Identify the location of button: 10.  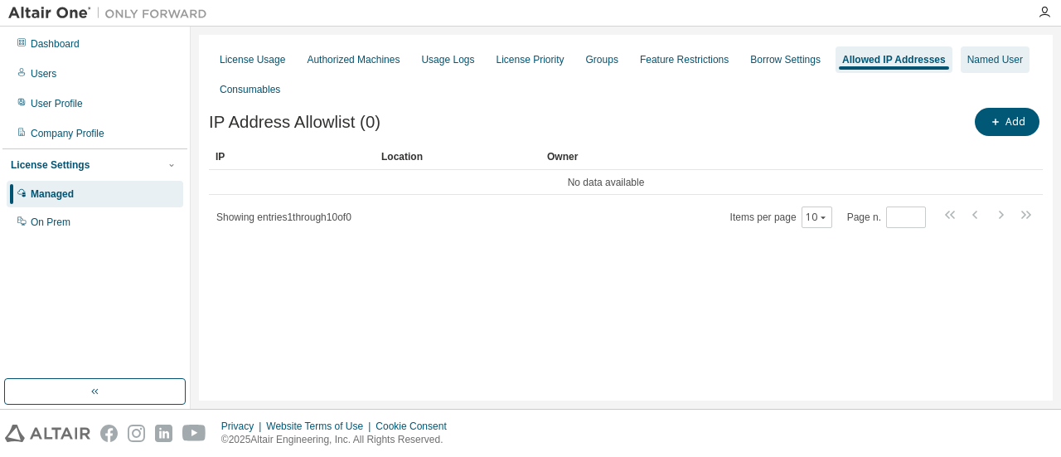
(816, 217).